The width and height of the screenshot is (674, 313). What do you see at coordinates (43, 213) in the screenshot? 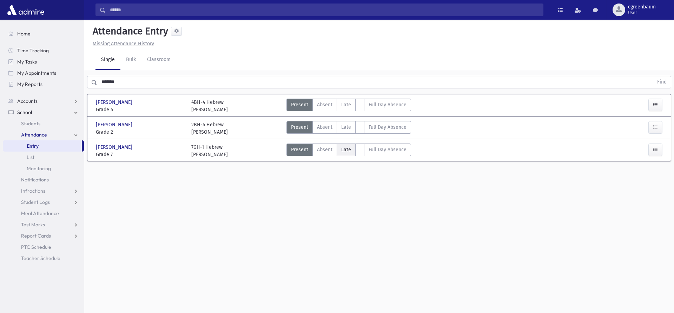
I see `a: Meal Attendance` at bounding box center [43, 213].